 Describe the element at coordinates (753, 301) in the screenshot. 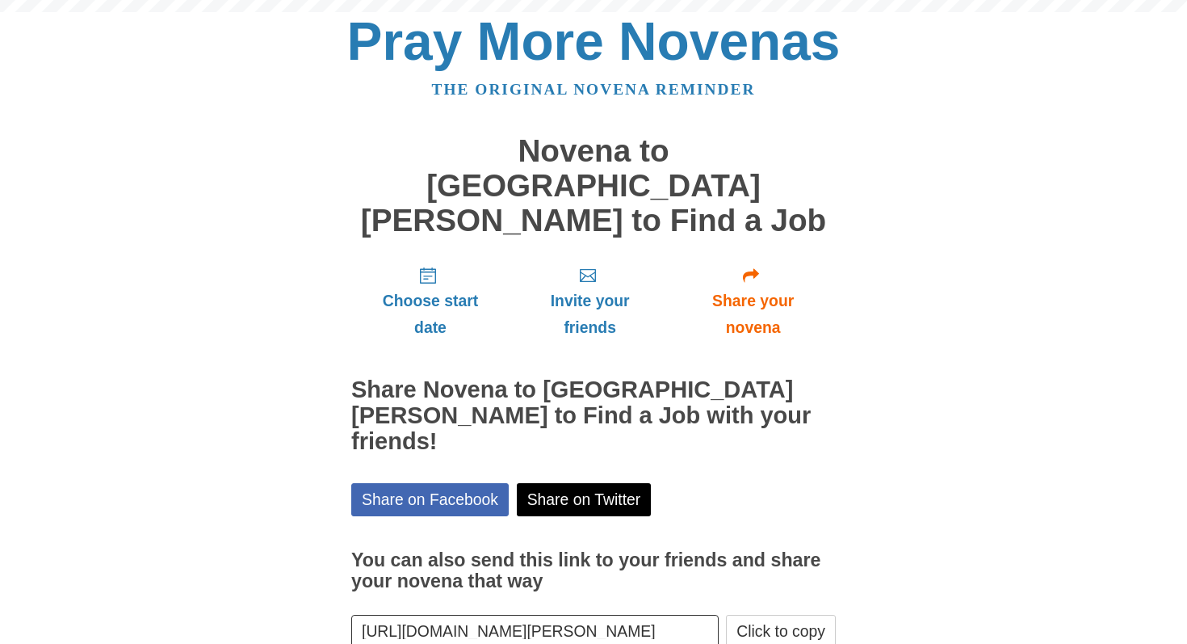

I see `a: Share your novena` at that location.